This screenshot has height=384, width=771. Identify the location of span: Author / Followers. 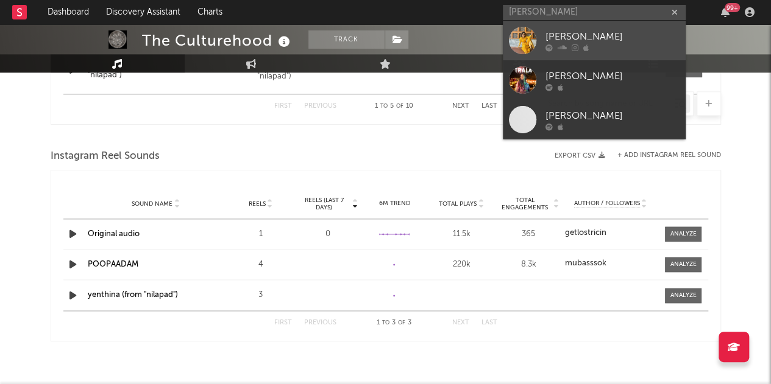
(607, 203).